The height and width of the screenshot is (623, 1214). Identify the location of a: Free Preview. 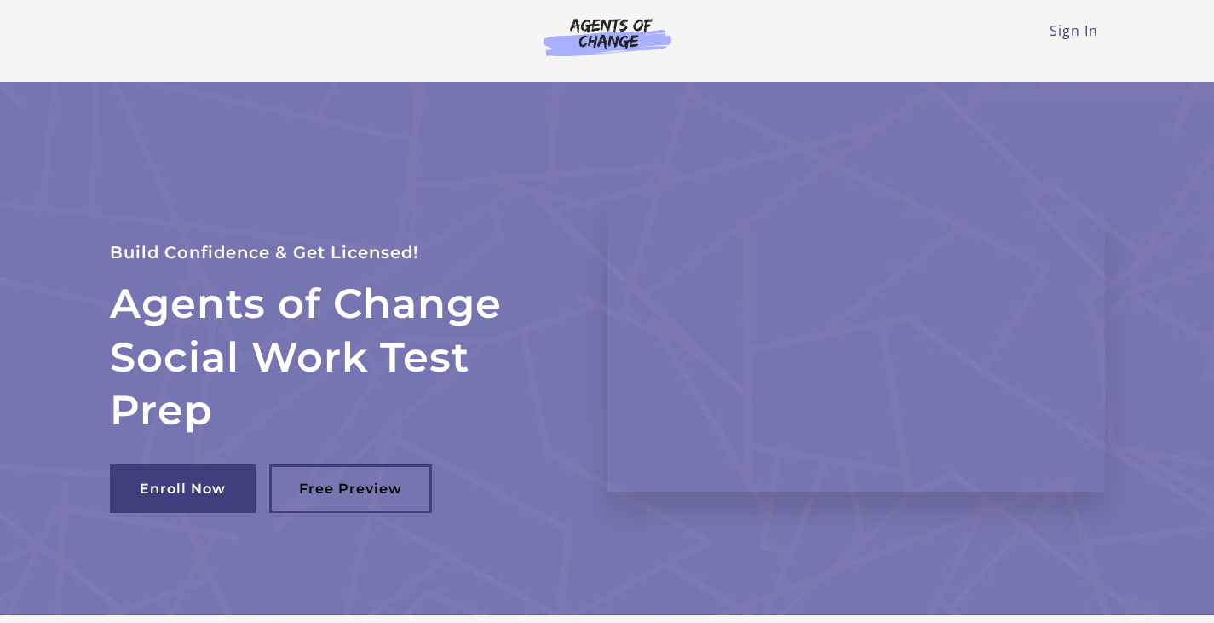
(350, 488).